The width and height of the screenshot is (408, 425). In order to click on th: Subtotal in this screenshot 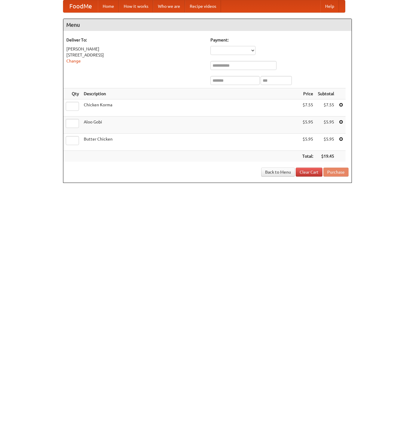, I will do `click(326, 94)`.